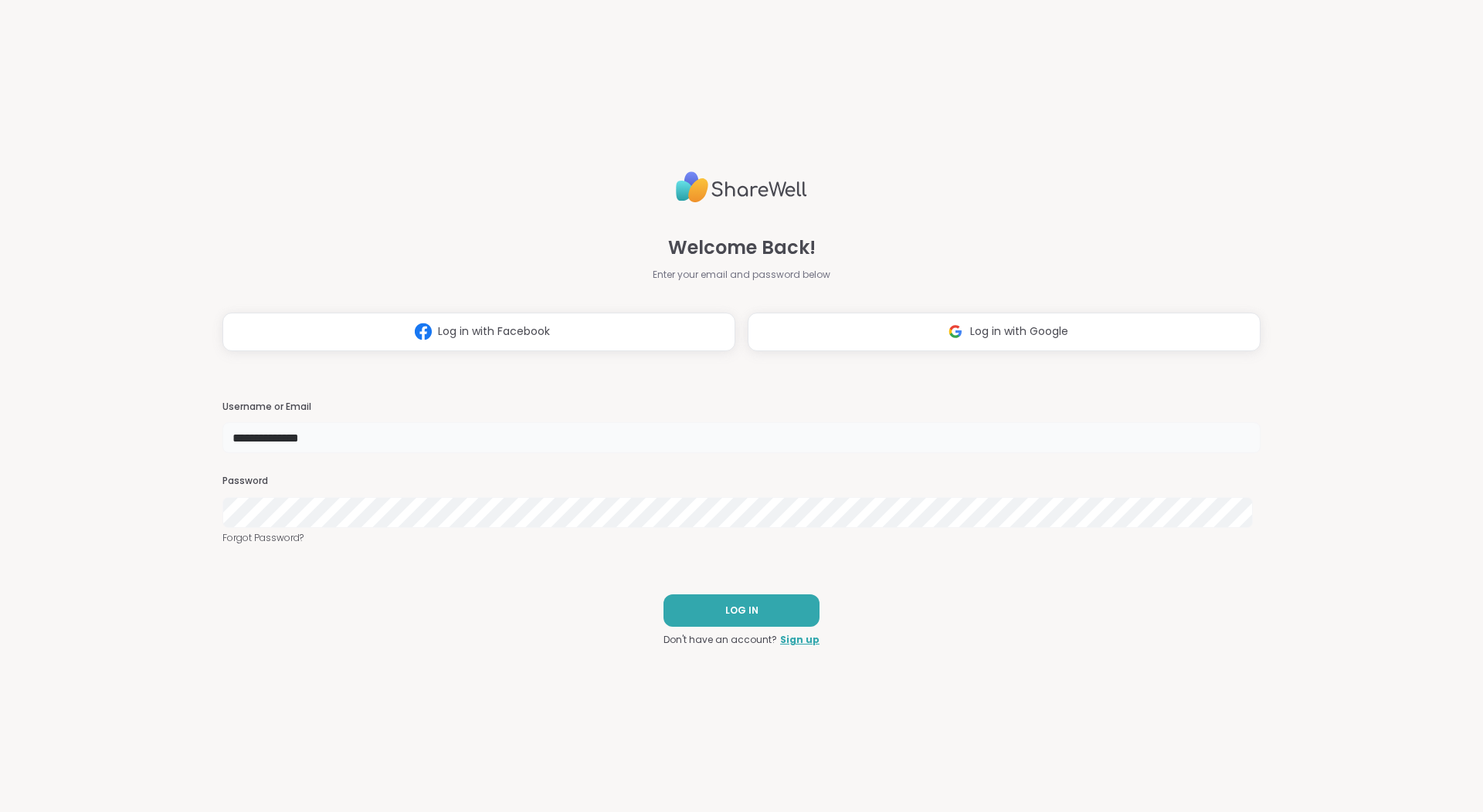 Image resolution: width=1483 pixels, height=812 pixels. What do you see at coordinates (494, 331) in the screenshot?
I see `span: Log in with Facebook` at bounding box center [494, 331].